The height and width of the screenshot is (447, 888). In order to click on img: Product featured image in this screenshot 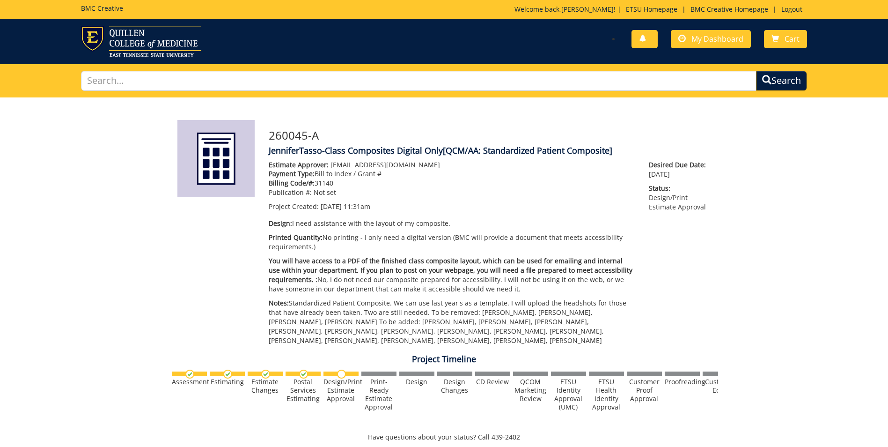, I will do `click(216, 158)`.